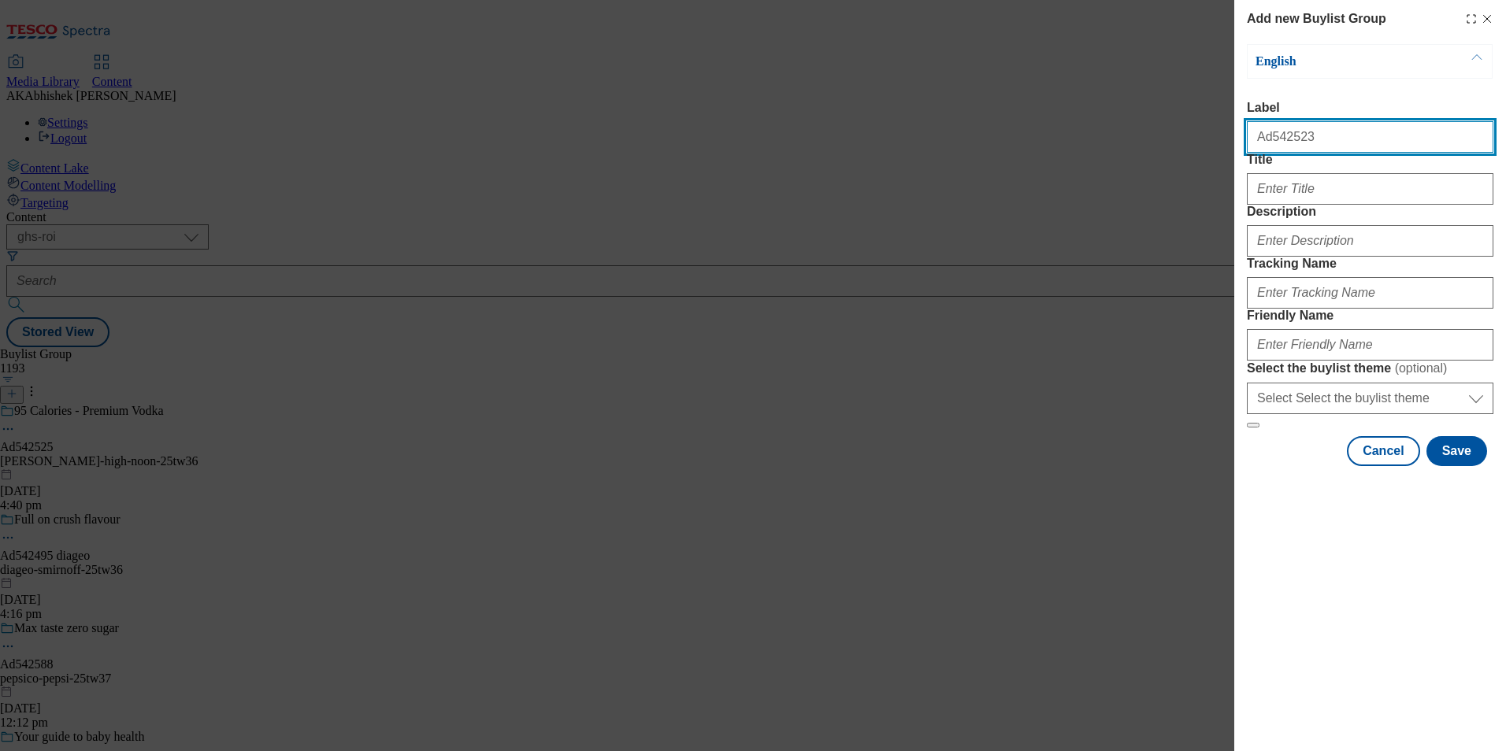  What do you see at coordinates (1369, 369) in the screenshot?
I see `label: Select the buylist theme` at bounding box center [1369, 369].